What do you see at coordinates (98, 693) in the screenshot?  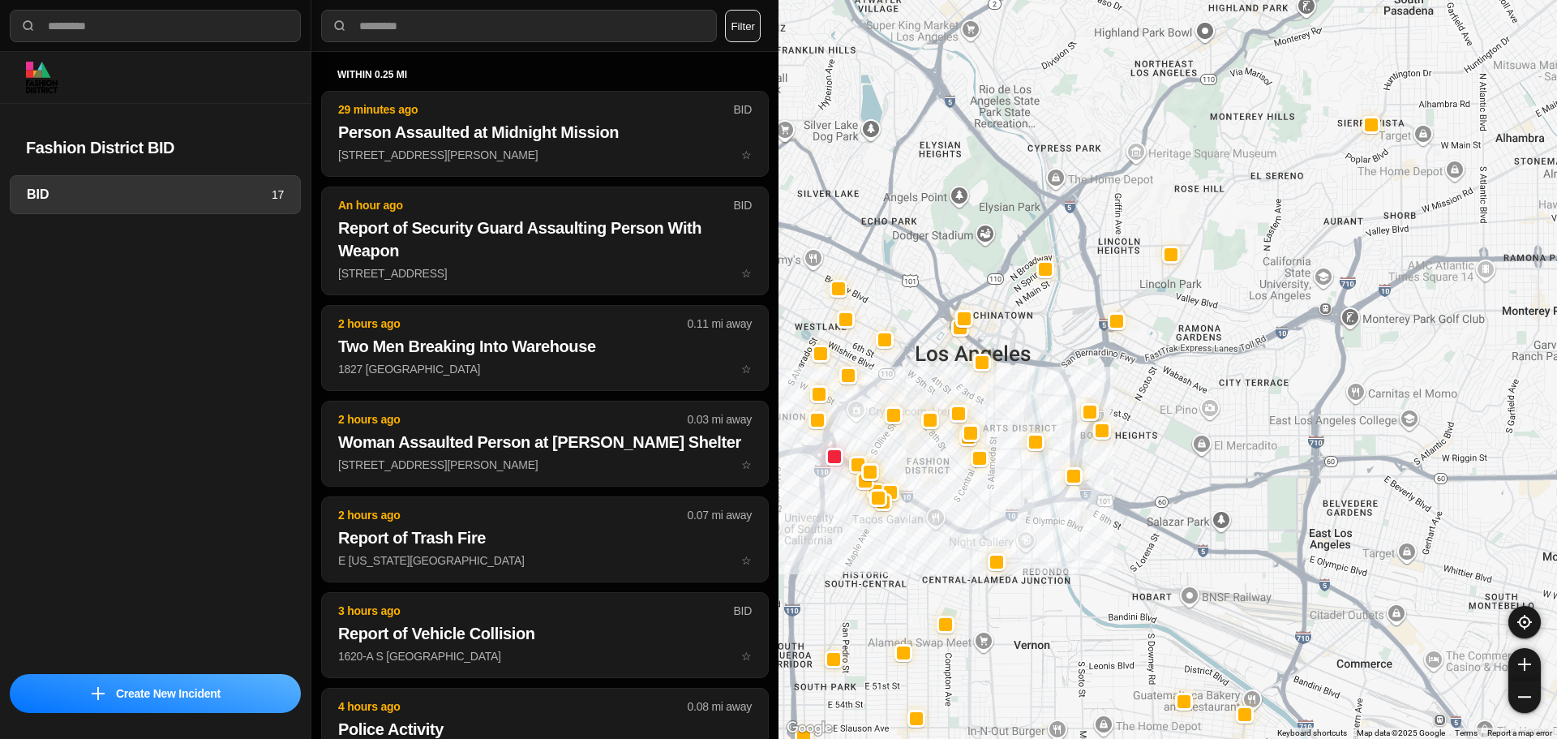 I see `img: icon` at bounding box center [98, 693].